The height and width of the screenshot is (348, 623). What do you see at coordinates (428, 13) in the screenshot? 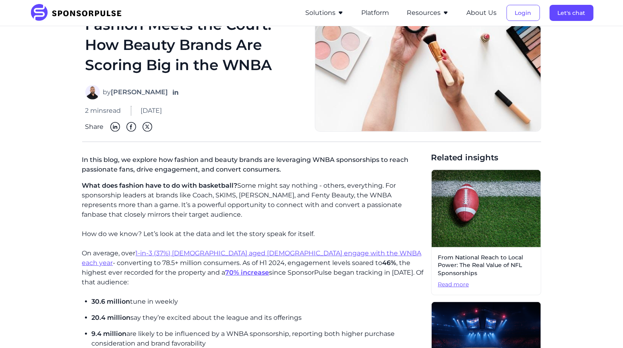
I see `button: Resources` at bounding box center [428, 13].